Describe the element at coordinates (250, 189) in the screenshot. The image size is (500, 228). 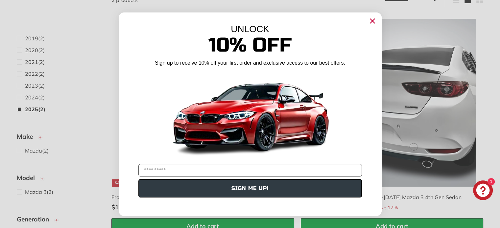
I see `button: SIGN ME UP!` at that location.